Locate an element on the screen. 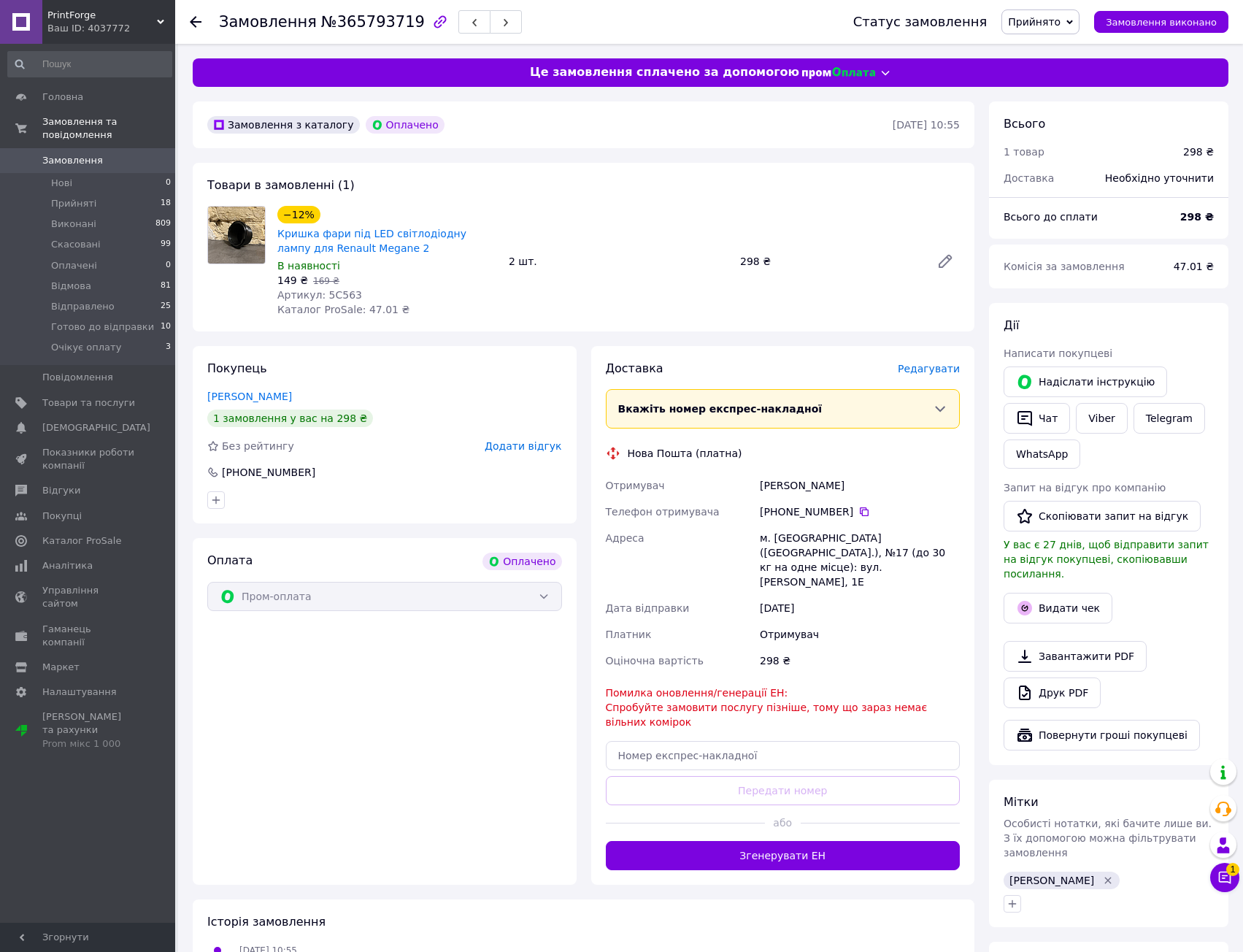  a: Редагувати is located at coordinates (946, 261).